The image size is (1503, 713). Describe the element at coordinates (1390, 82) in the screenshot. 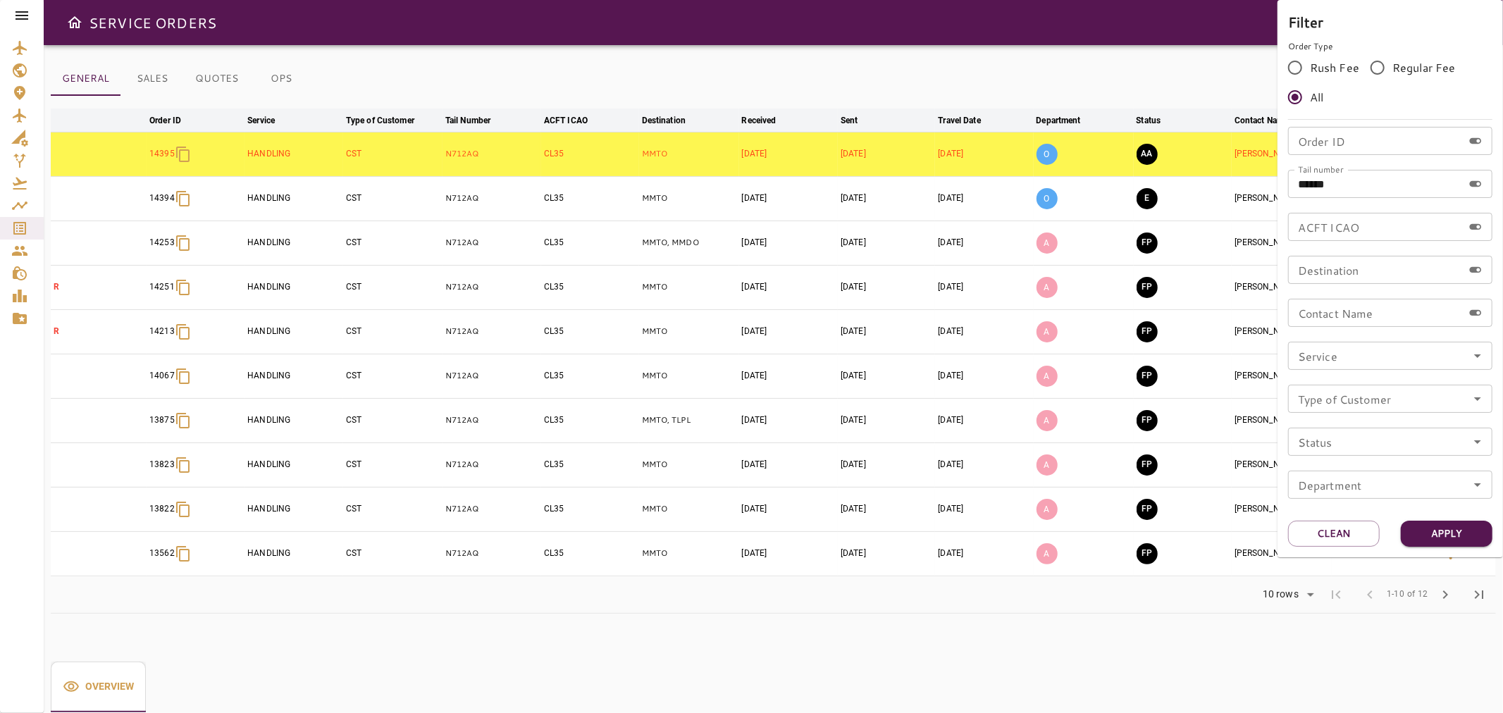

I see `div: rushFeeOrder` at that location.